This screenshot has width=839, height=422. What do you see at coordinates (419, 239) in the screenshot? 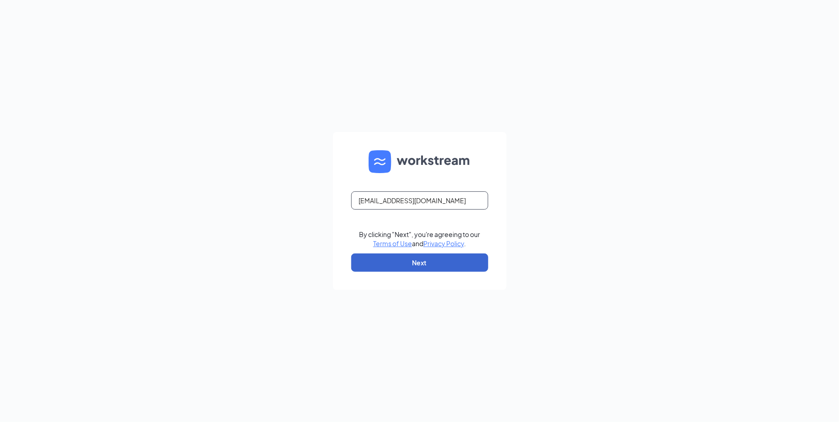
I see `div: By clicking "Next", you're agreeing to our and .` at bounding box center [419, 239].